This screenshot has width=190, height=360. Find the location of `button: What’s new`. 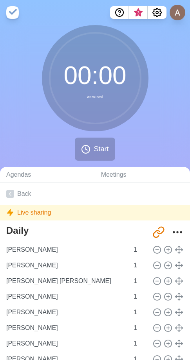

button: What’s new is located at coordinates (138, 13).